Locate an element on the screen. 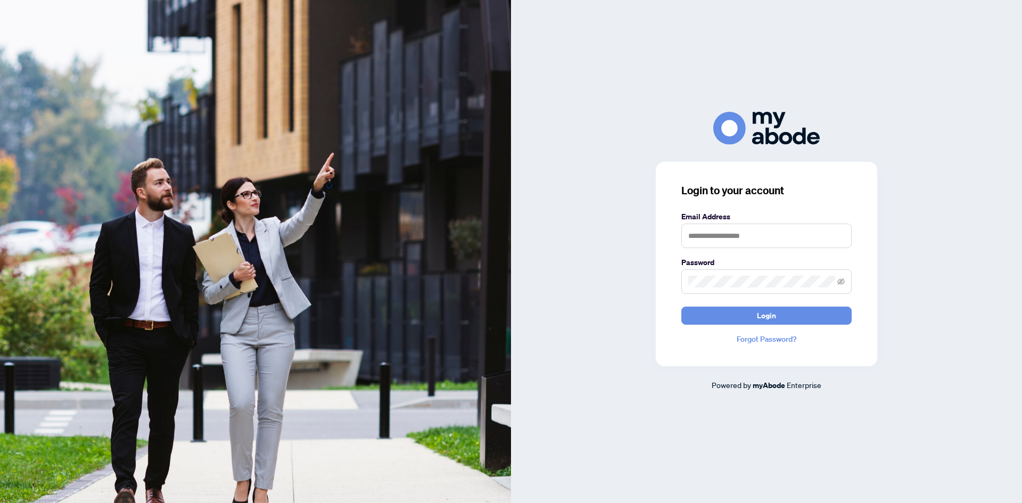 The height and width of the screenshot is (503, 1022). img: ma-logo is located at coordinates (767, 128).